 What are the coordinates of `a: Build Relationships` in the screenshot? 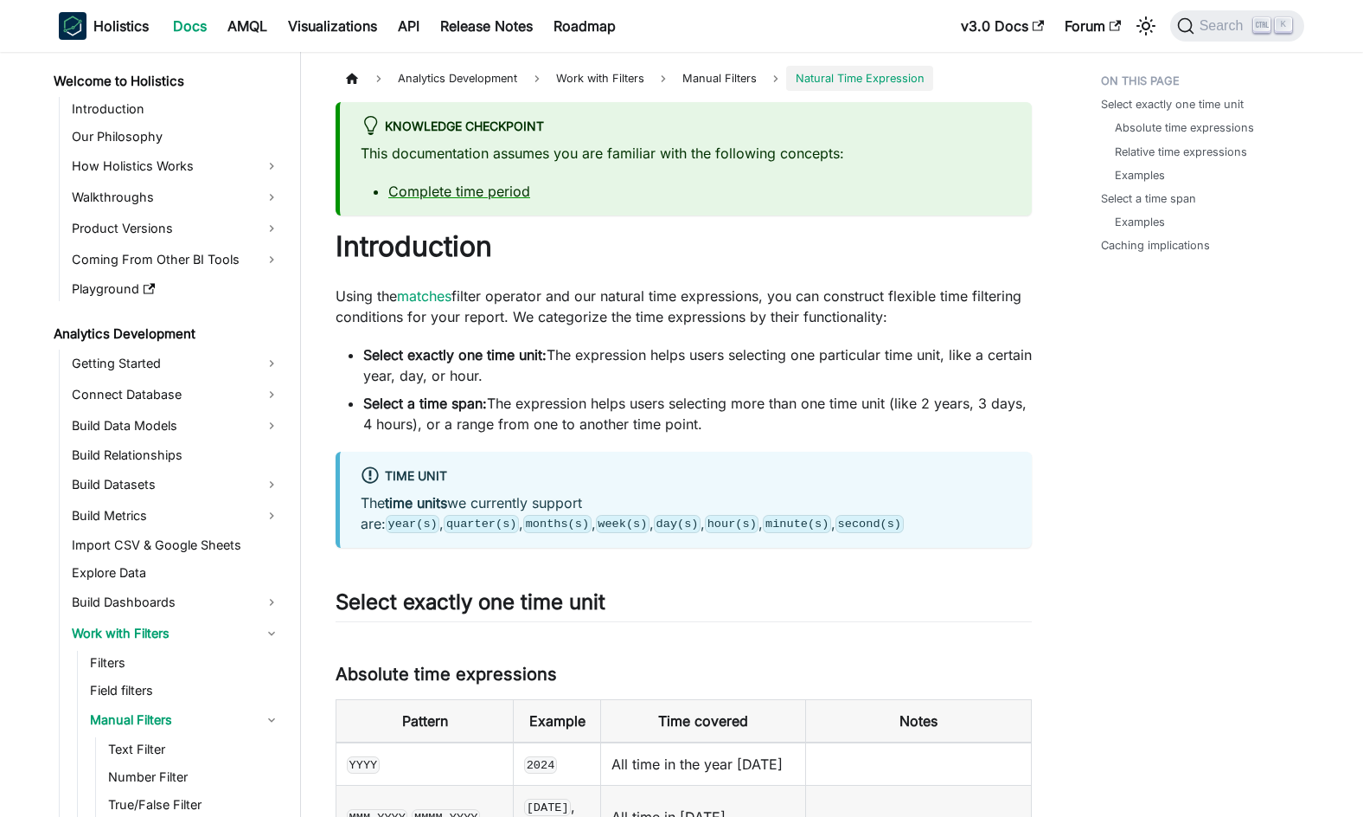 It's located at (176, 455).